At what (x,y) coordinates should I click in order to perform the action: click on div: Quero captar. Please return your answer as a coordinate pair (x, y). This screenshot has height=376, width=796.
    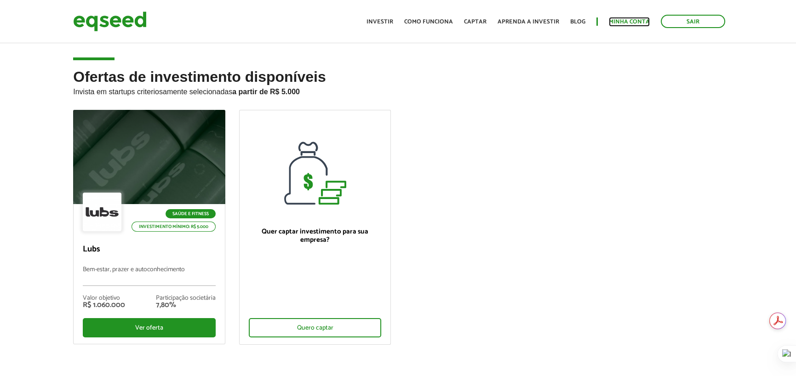
    Looking at the image, I should click on (315, 328).